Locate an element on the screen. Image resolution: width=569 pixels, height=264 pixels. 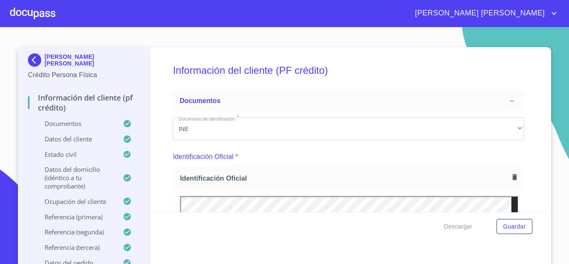
p: Identificación Oficial is located at coordinates (203, 157).